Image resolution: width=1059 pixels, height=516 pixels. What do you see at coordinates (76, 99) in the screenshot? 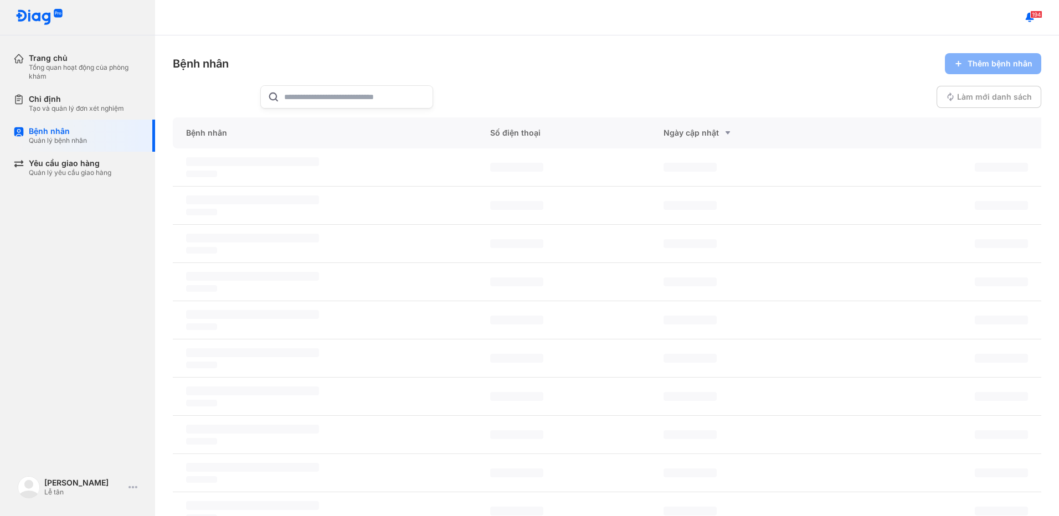
I see `div: Chỉ định` at bounding box center [76, 99].